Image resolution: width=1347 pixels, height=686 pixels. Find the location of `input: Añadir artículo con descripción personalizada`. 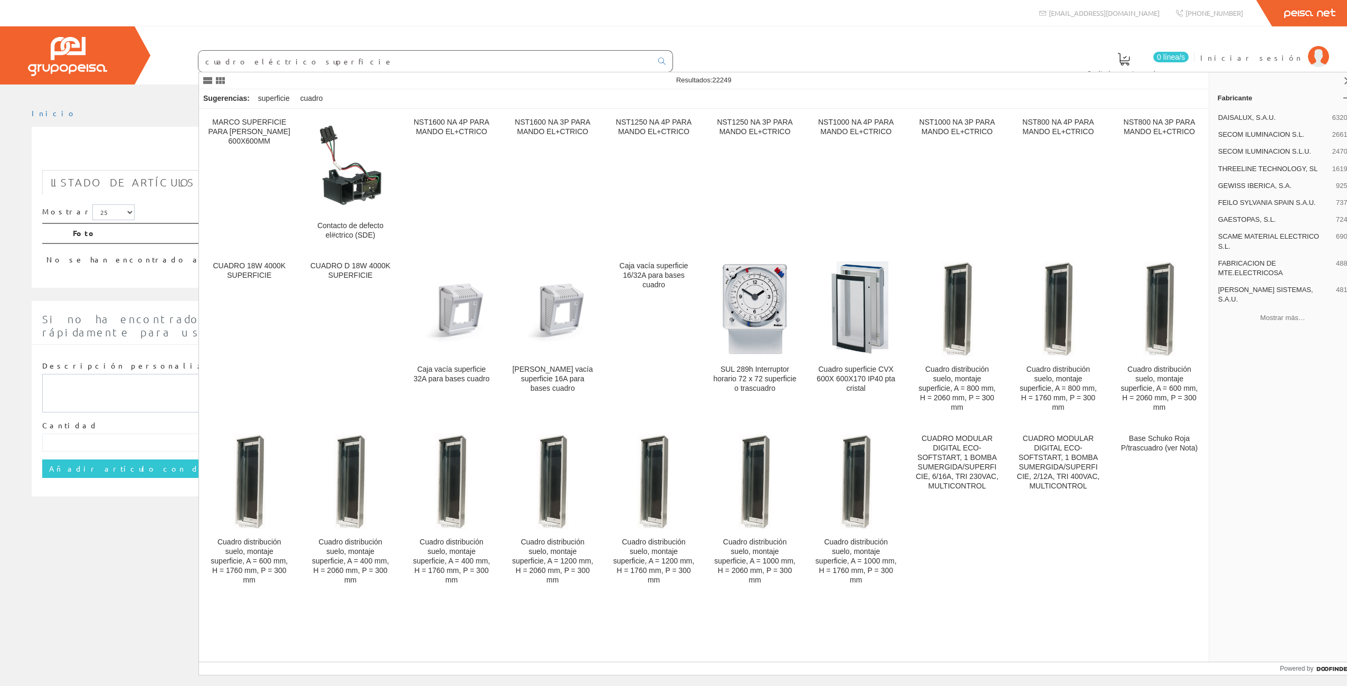

input: Añadir artículo con descripción personalizada is located at coordinates (214, 468).